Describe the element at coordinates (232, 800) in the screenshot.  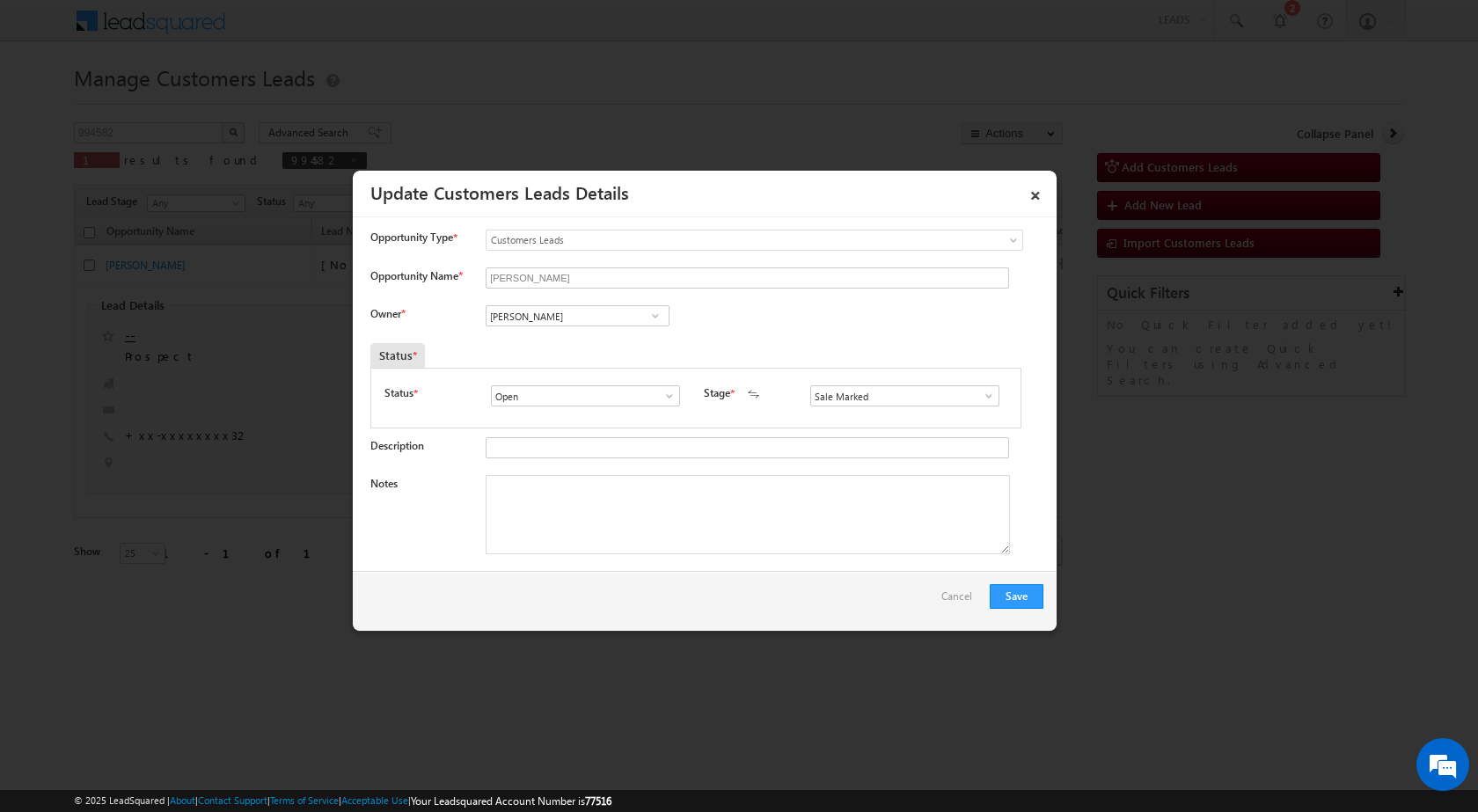
I see `a: Contact Support` at that location.